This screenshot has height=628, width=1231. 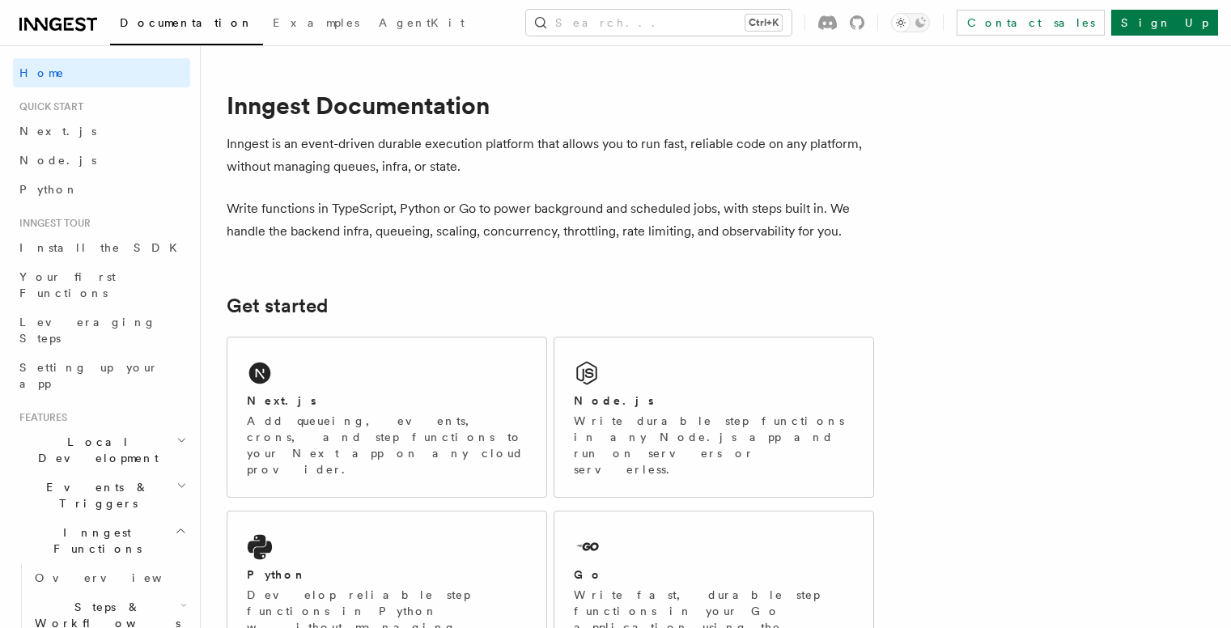 What do you see at coordinates (101, 495) in the screenshot?
I see `button: Events & Triggers` at bounding box center [101, 495].